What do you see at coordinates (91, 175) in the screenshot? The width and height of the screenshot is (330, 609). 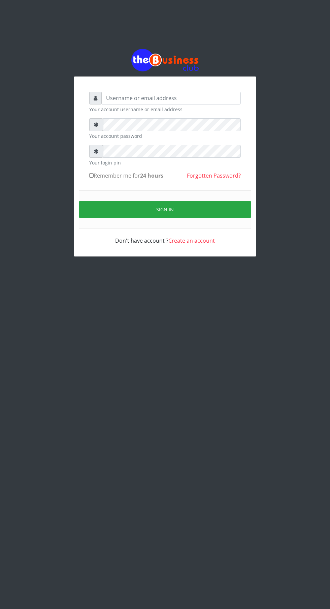 I see `input: Remember me for24 hours` at bounding box center [91, 175].